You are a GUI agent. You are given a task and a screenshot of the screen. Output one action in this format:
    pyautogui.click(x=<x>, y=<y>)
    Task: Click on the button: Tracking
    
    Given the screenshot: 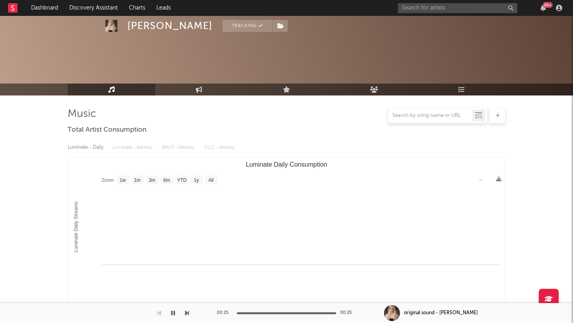 What is the action you would take?
    pyautogui.click(x=247, y=26)
    